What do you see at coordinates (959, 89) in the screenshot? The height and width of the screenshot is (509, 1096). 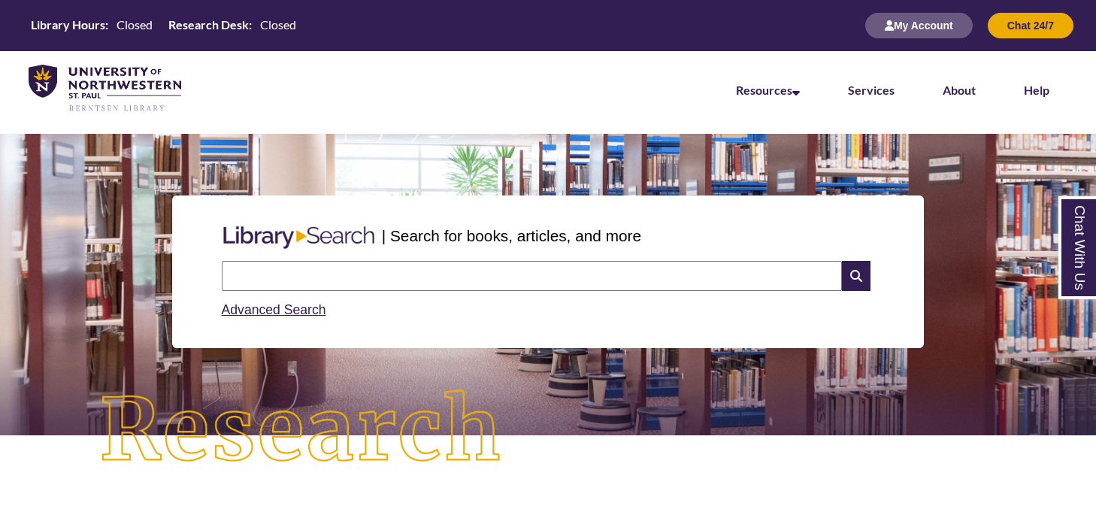 I see `a: About` at bounding box center [959, 89].